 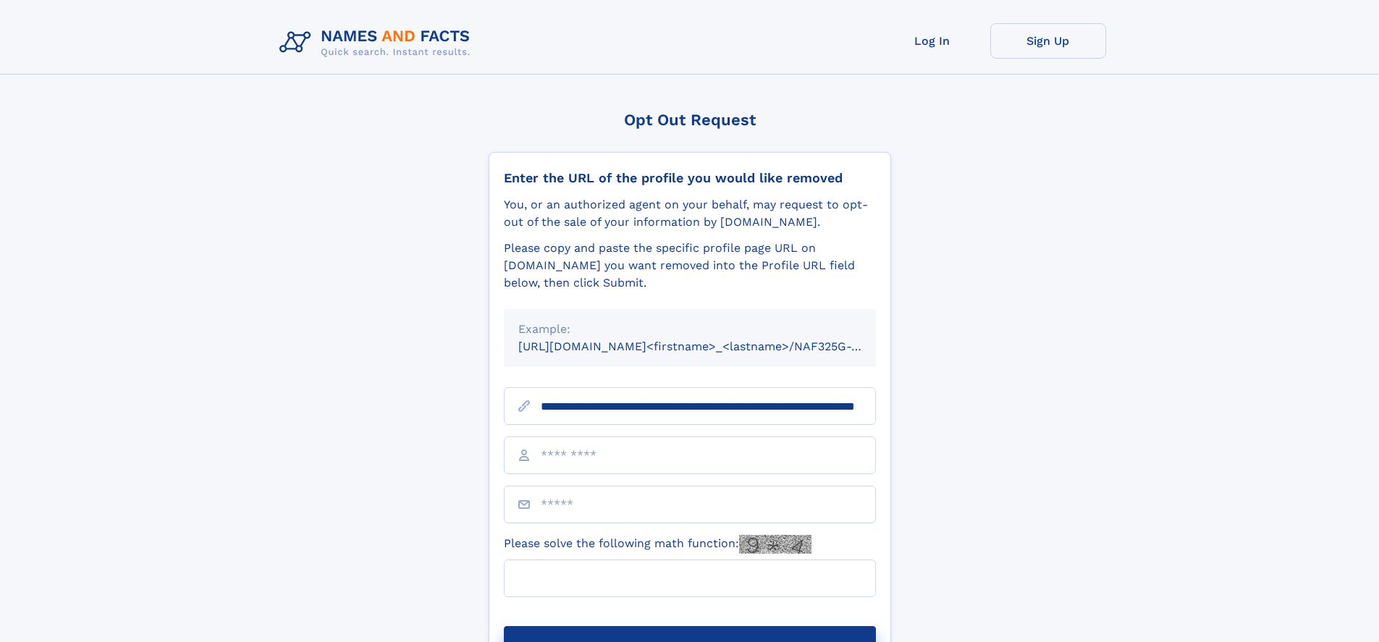 I want to click on label: Please solve the following math function:, so click(x=657, y=545).